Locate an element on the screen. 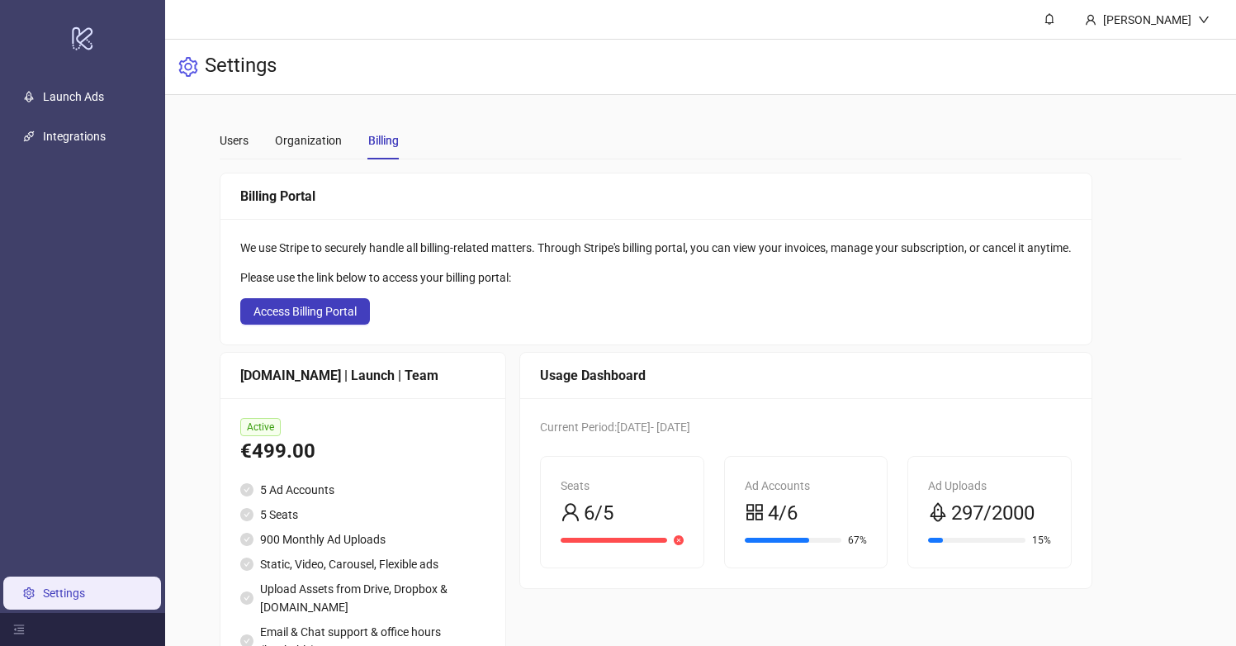 This screenshot has height=646, width=1236. span: 6/5 is located at coordinates (599, 514).